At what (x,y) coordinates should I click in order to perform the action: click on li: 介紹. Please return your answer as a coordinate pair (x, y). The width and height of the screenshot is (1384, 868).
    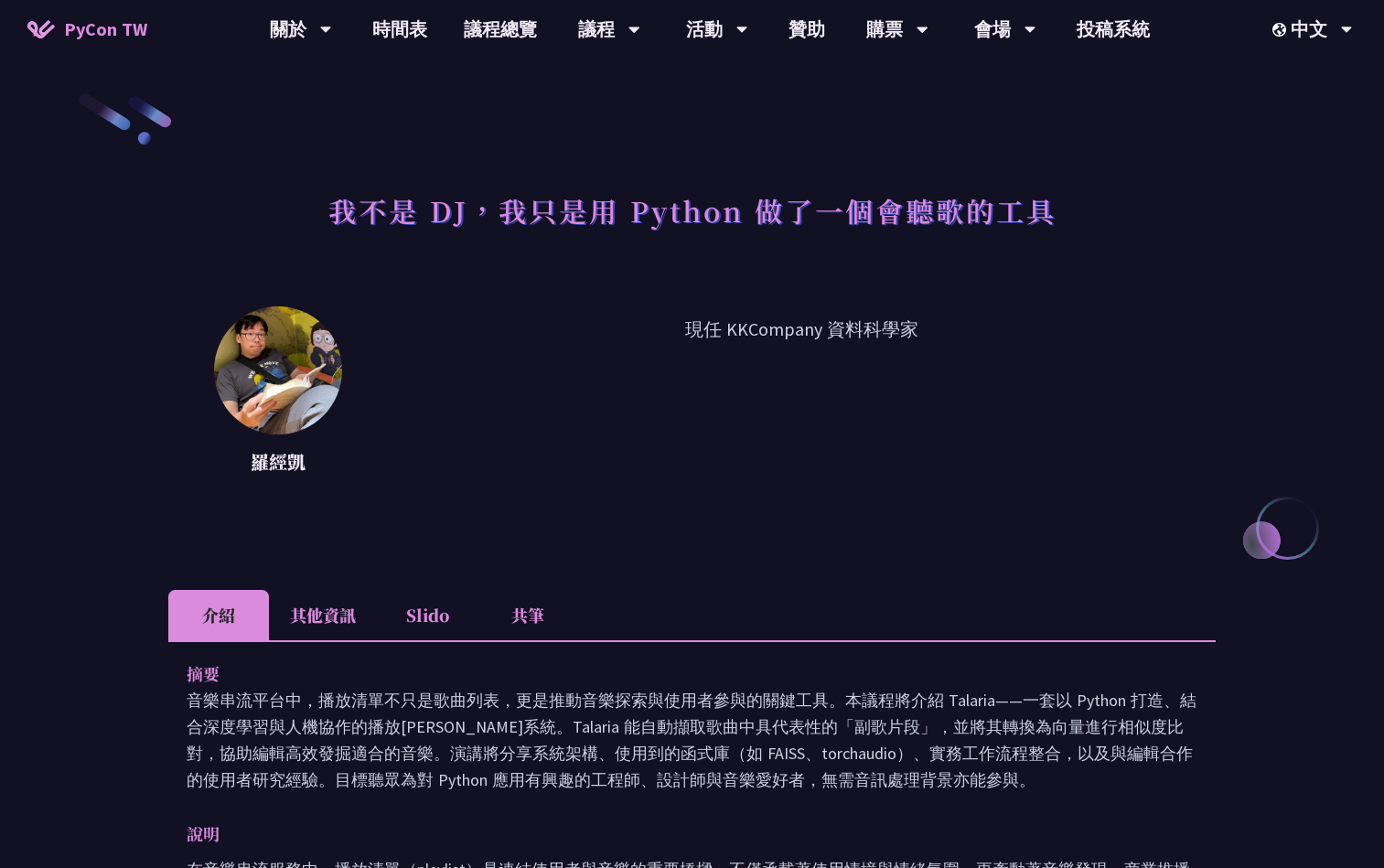
    Looking at the image, I should click on (218, 615).